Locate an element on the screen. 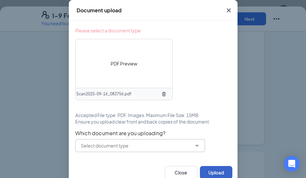  span: Accepted File type: PDF, Images. Maximum File Size: 15MB is located at coordinates (137, 115).